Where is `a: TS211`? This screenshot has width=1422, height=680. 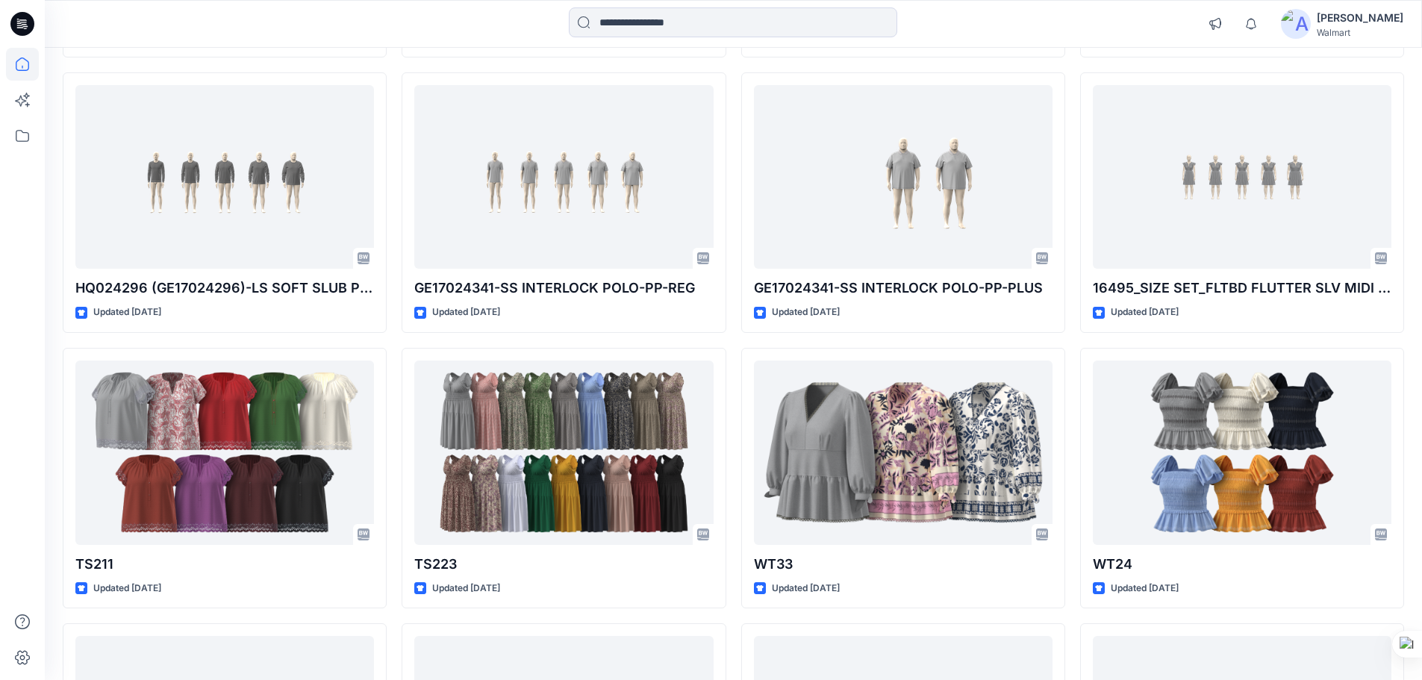
a: TS211 is located at coordinates (225, 452).